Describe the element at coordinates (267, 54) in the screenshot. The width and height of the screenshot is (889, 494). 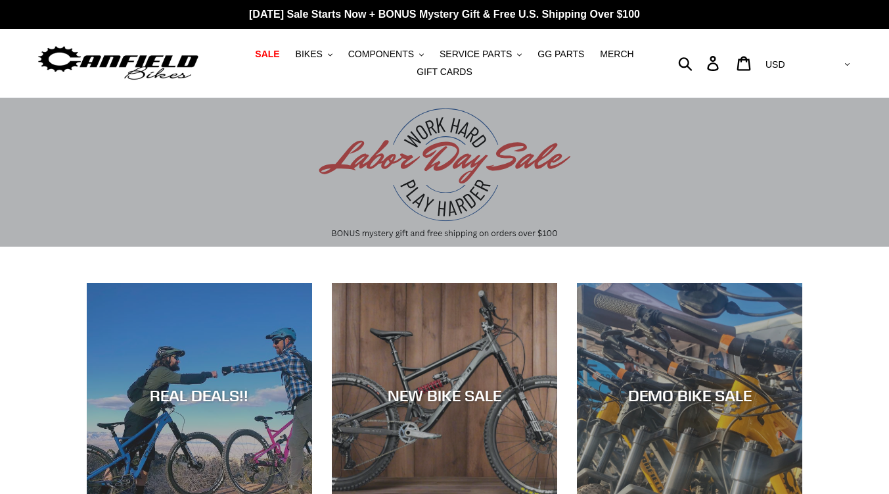
I see `span: SALE` at that location.